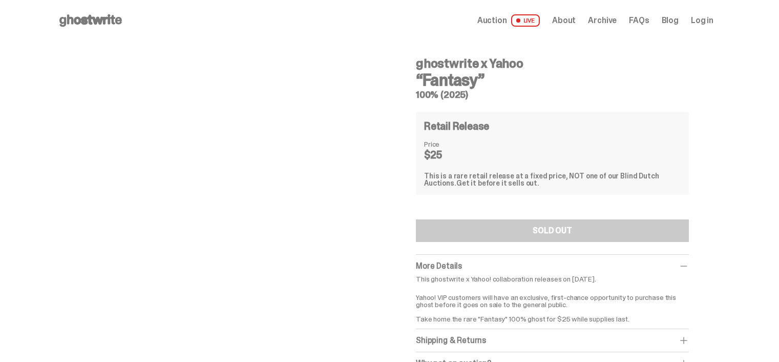 The width and height of the screenshot is (779, 362). What do you see at coordinates (564, 20) in the screenshot?
I see `a: About` at bounding box center [564, 20].